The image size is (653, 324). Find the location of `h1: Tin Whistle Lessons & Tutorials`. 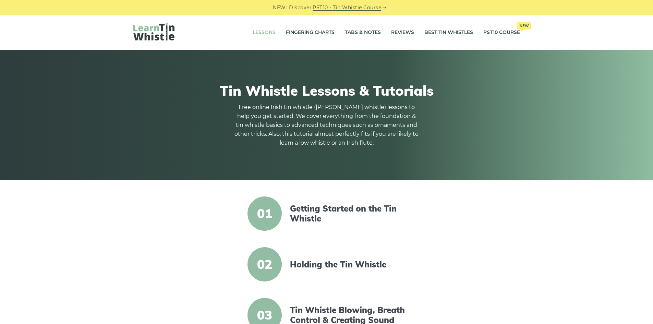

h1: Tin Whistle Lessons & Tutorials is located at coordinates (327, 90).